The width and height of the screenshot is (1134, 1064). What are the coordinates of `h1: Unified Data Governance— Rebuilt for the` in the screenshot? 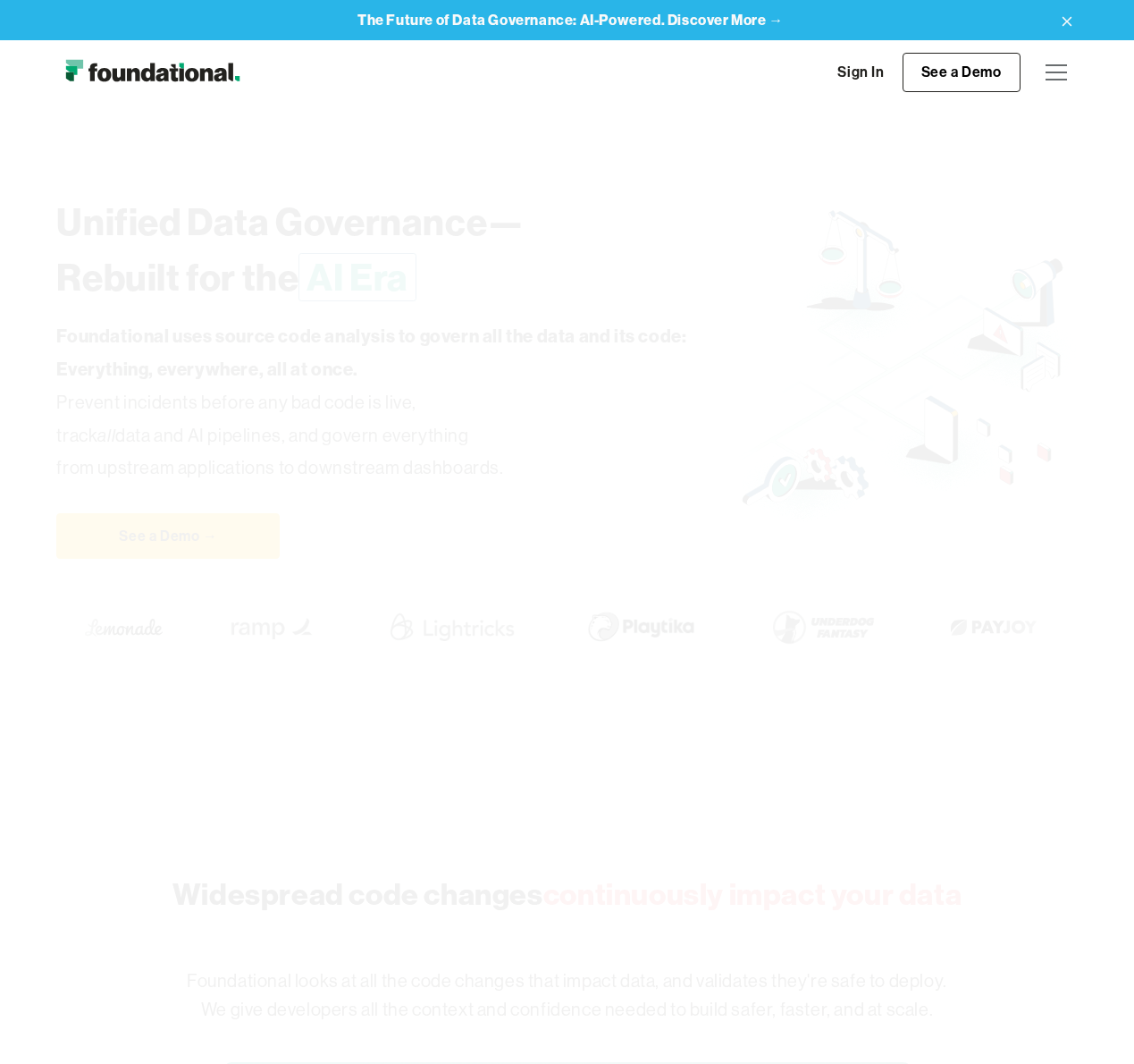 It's located at (396, 250).